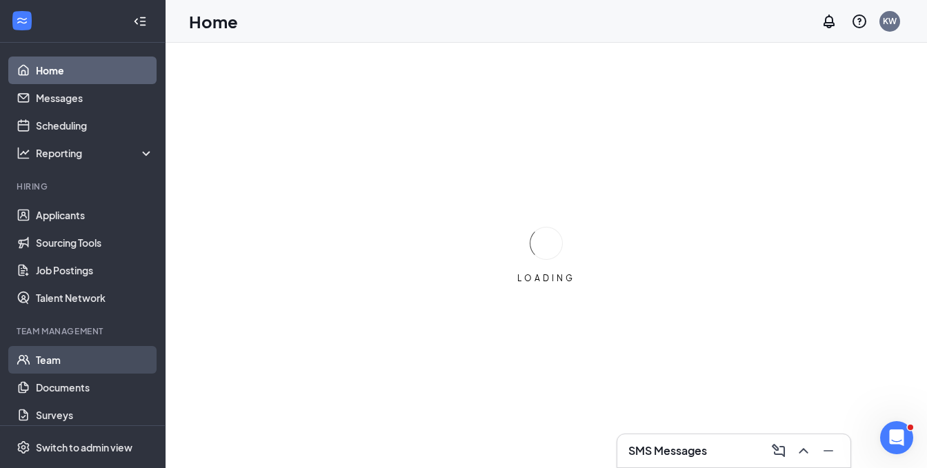 The height and width of the screenshot is (468, 927). I want to click on div: Switch to admin view, so click(84, 447).